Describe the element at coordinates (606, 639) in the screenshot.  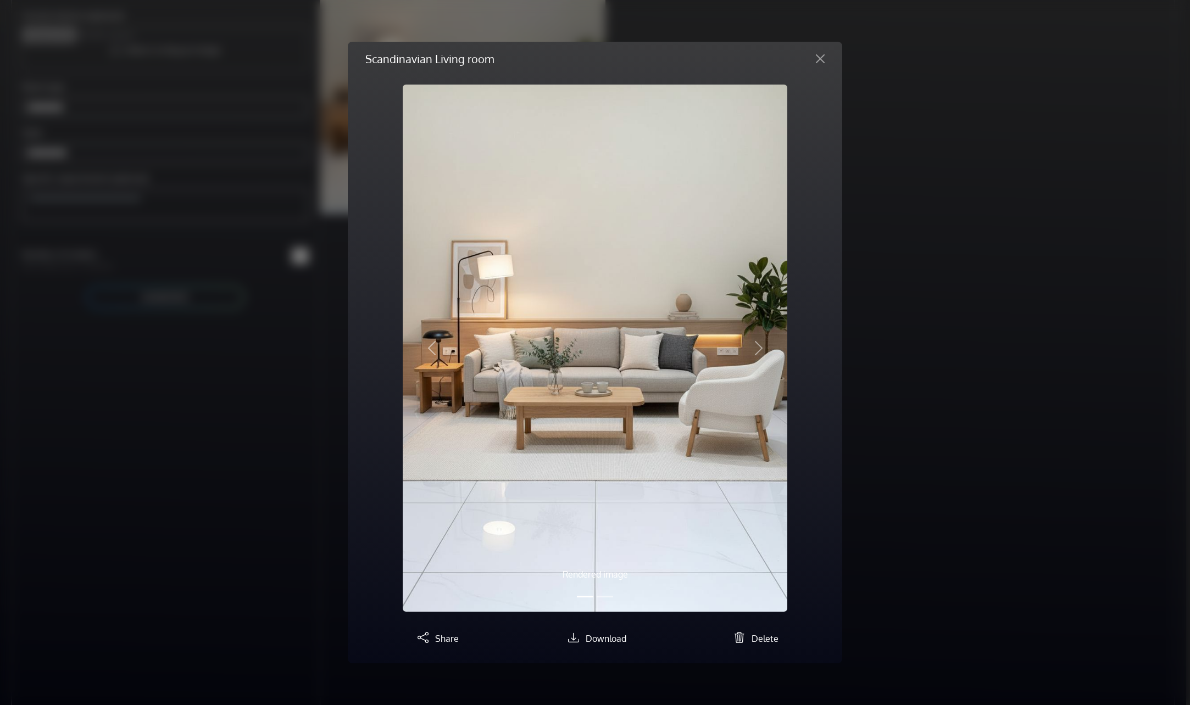
I see `span: Download` at that location.